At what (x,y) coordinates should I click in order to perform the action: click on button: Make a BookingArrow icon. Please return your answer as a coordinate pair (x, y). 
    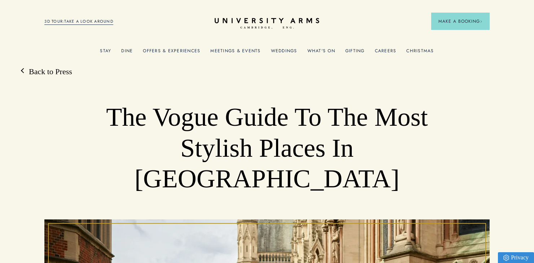
    Looking at the image, I should click on (460, 21).